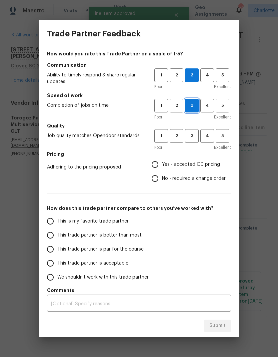 The width and height of the screenshot is (278, 357). What do you see at coordinates (95, 105) in the screenshot?
I see `span: Completion of jobs on time` at bounding box center [95, 105].